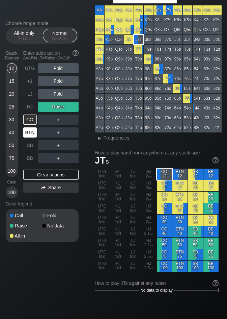 The height and width of the screenshot is (319, 227). Describe the element at coordinates (139, 128) in the screenshot. I see `div: T2o` at that location.